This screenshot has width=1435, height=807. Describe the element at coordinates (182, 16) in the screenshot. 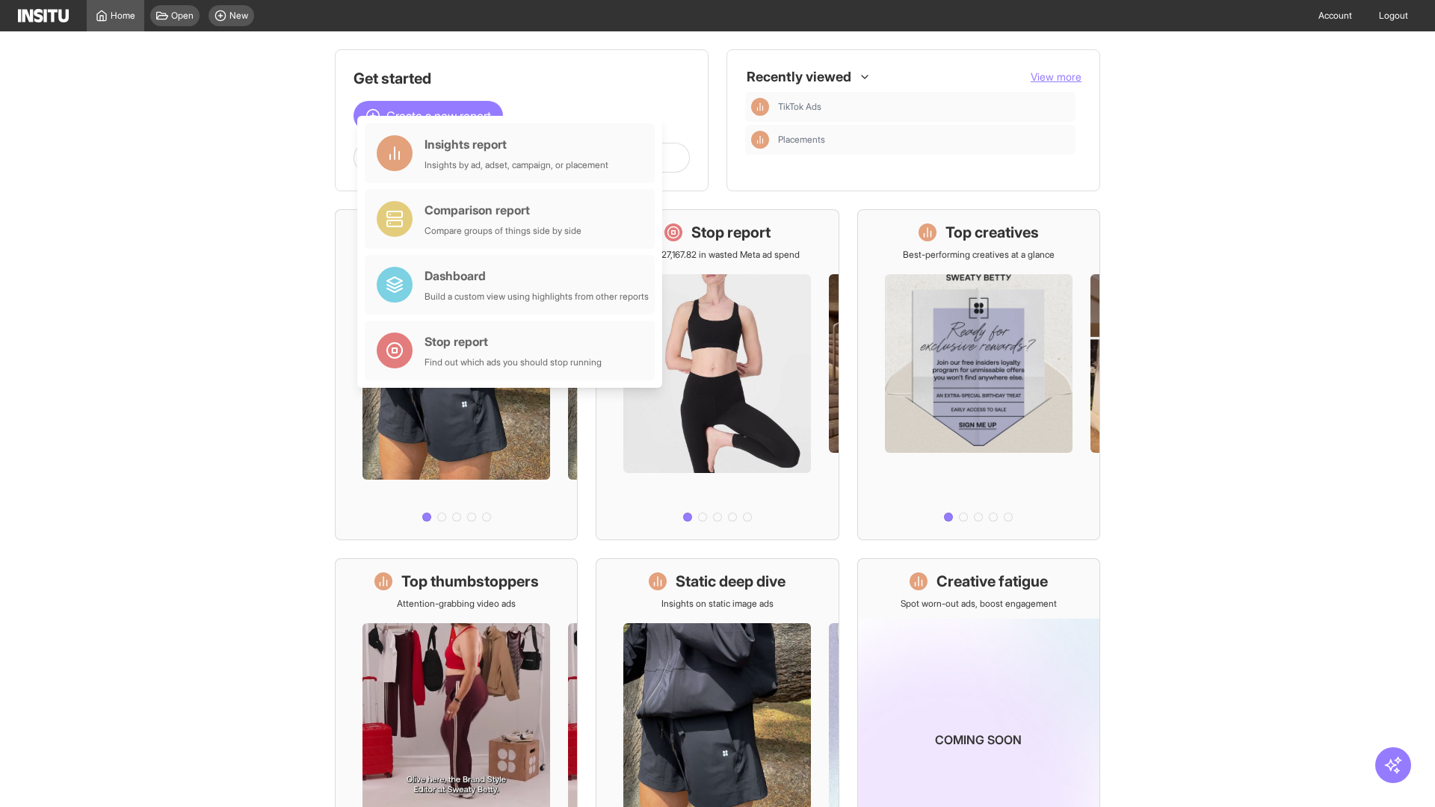

I see `span: Open` at that location.